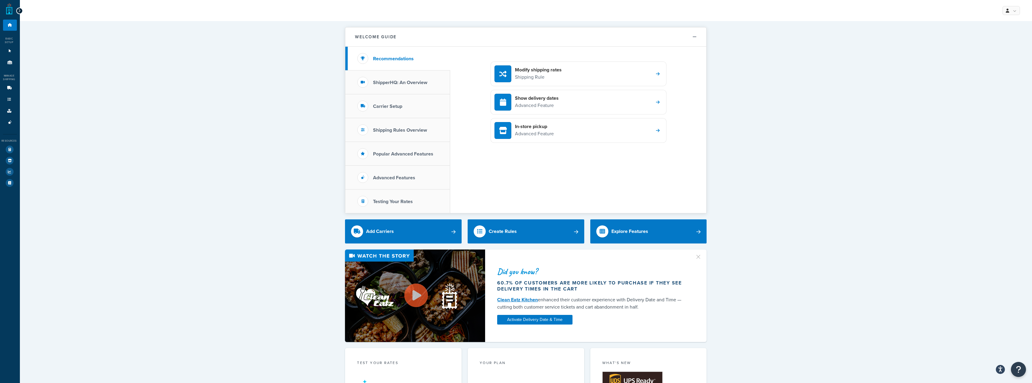 Image resolution: width=1032 pixels, height=383 pixels. I want to click on li: Dashboard, so click(10, 25).